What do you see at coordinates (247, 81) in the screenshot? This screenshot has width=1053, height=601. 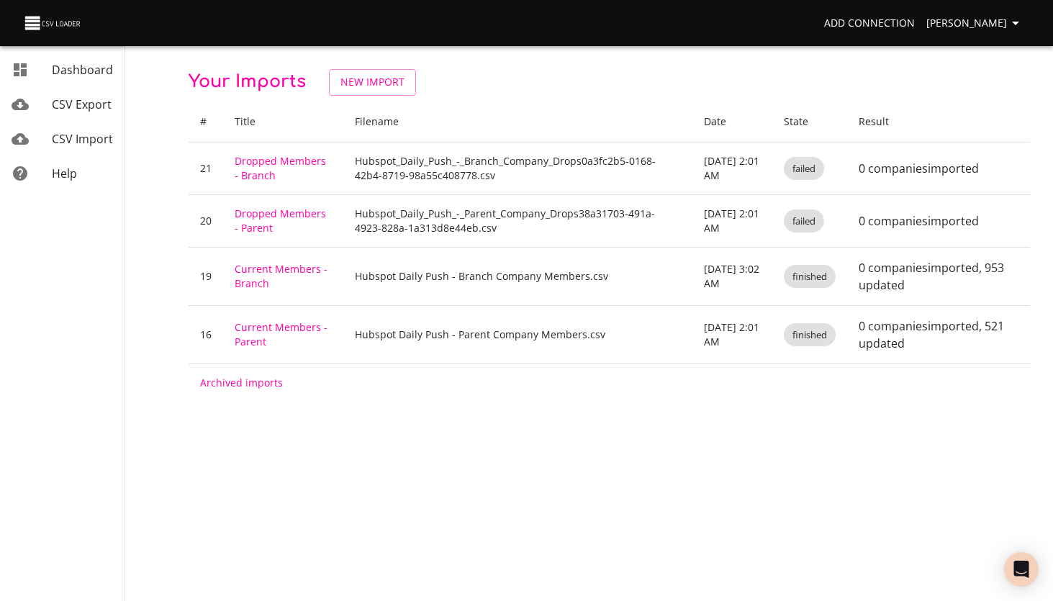 I see `span: Your Imports` at bounding box center [247, 81].